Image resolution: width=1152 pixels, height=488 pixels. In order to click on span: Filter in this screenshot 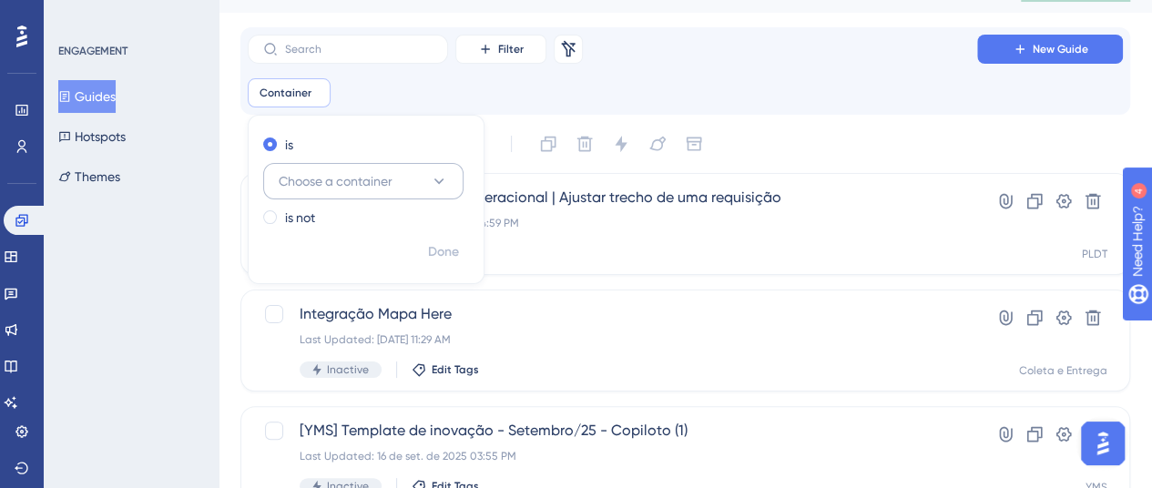, I will do `click(511, 49)`.